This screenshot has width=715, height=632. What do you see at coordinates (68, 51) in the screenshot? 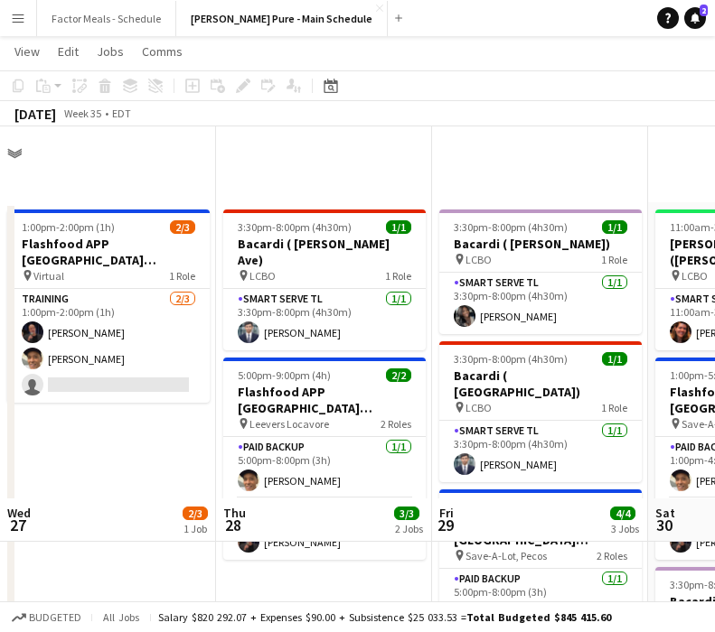
I see `span: Edit` at bounding box center [68, 51].